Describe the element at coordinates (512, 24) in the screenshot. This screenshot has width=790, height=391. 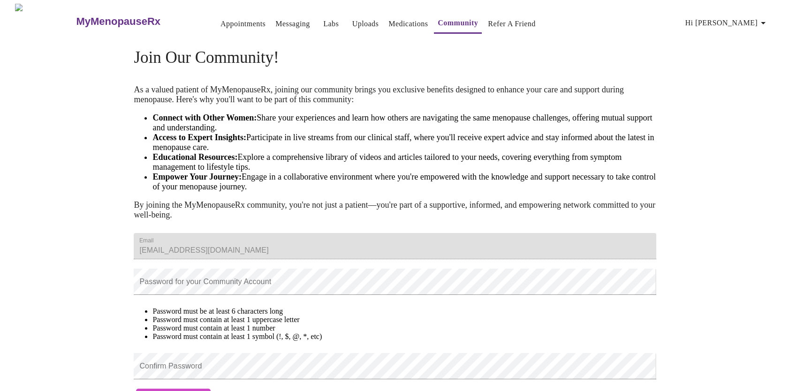
I see `a: Refer a Friend` at that location.